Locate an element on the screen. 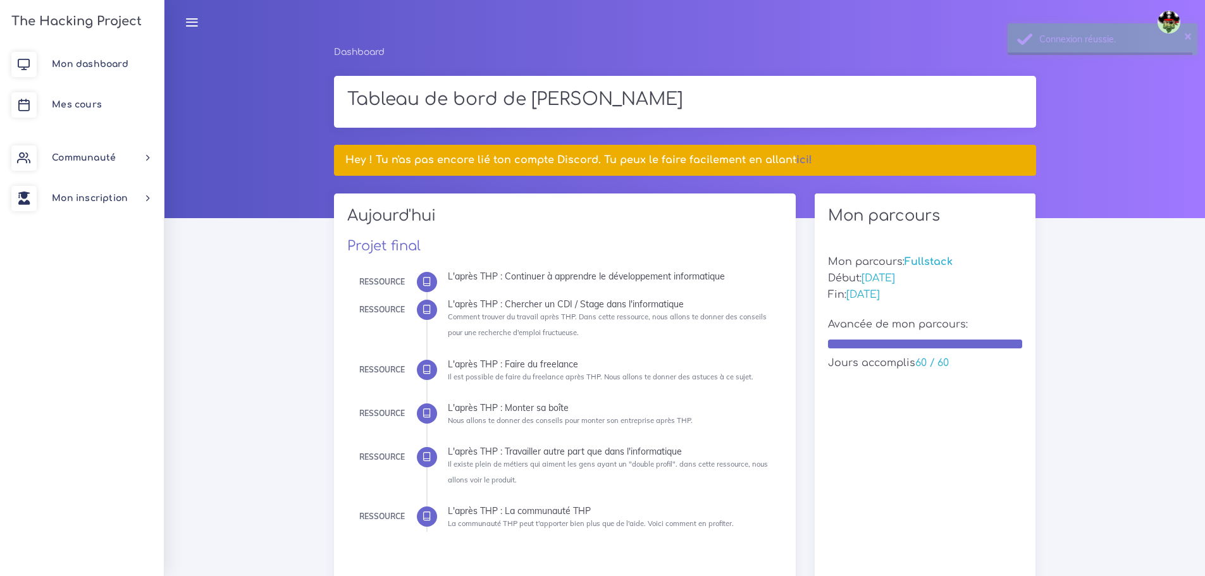 The width and height of the screenshot is (1205, 576). span: Mes cours is located at coordinates (77, 104).